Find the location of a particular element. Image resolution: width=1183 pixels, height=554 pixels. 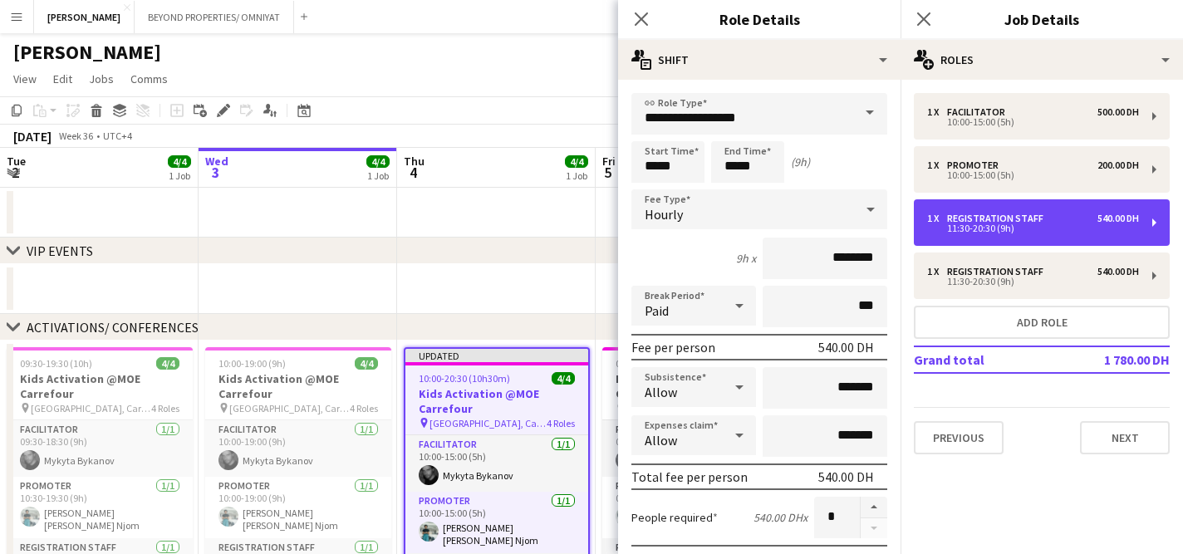

span: Tue is located at coordinates (16, 161).